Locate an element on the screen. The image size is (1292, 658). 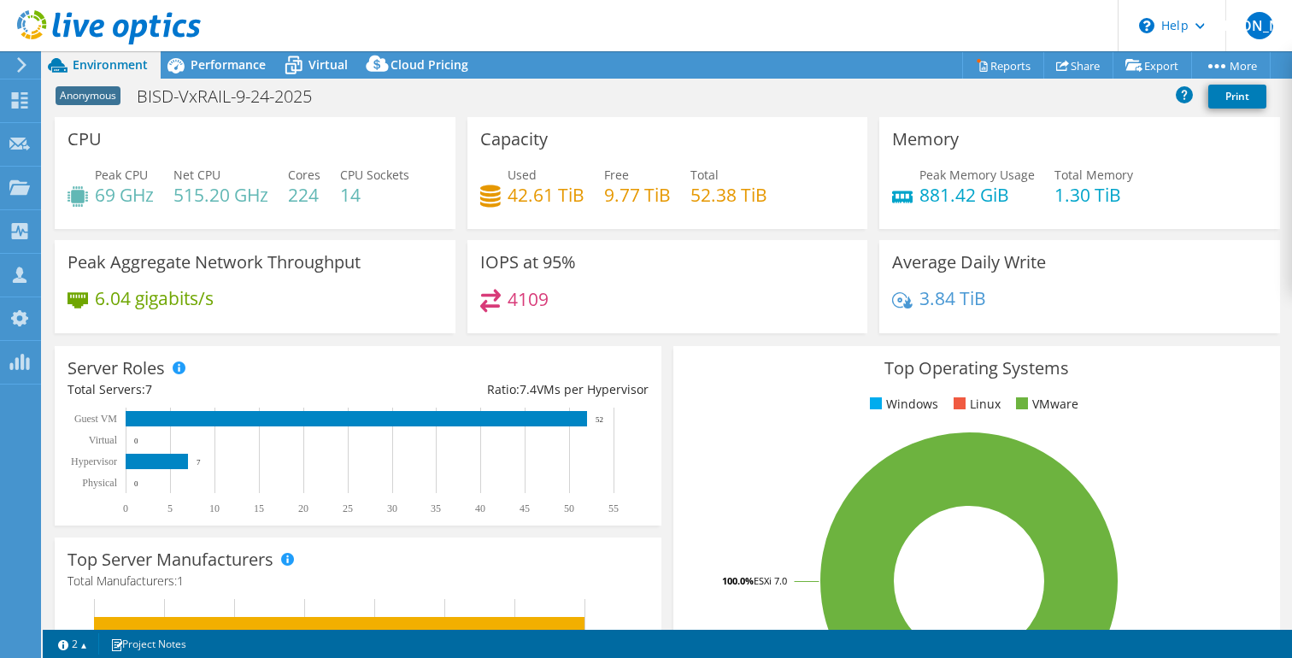
svg: \n is located at coordinates (1146, 26).